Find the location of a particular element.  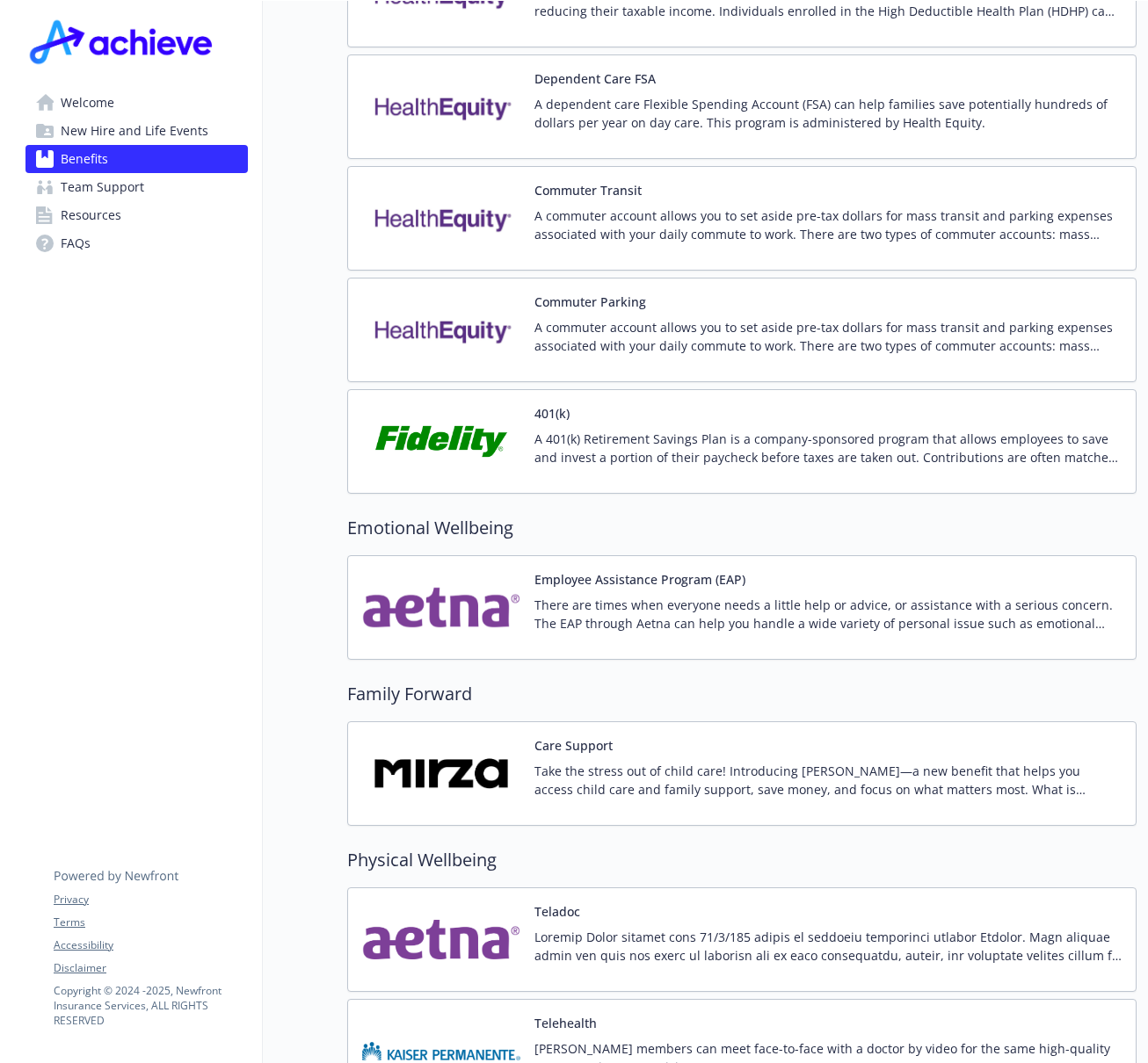

a: New Hire and Life Events is located at coordinates (136, 131).